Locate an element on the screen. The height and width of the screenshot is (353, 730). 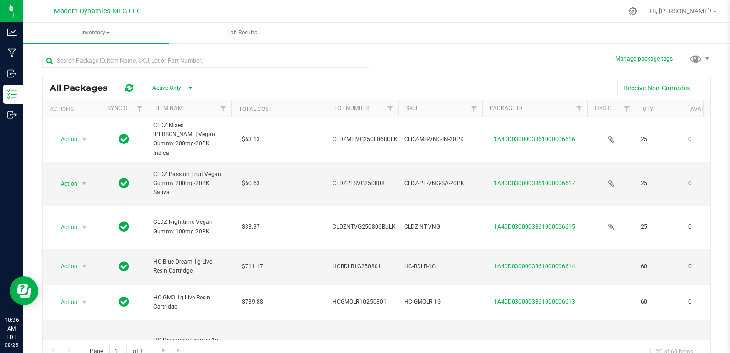
div: Actions is located at coordinates (73, 109).